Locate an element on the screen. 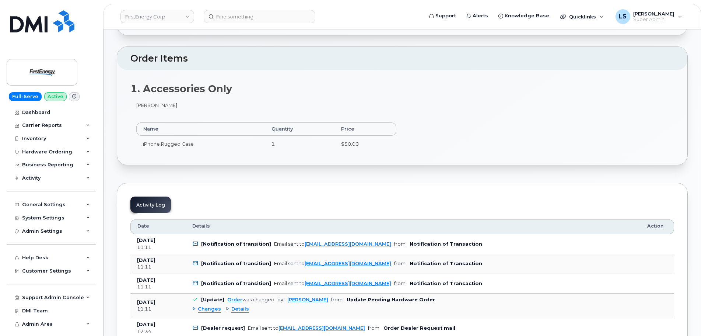 The height and width of the screenshot is (336, 705). td: iPhone Rugged Case is located at coordinates (201, 144).